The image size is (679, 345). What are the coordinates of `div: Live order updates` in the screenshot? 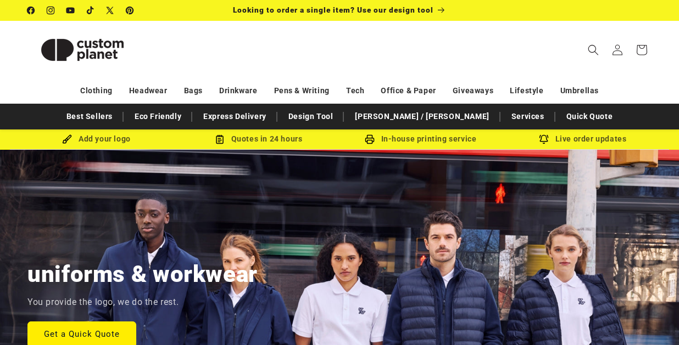 It's located at (582, 139).